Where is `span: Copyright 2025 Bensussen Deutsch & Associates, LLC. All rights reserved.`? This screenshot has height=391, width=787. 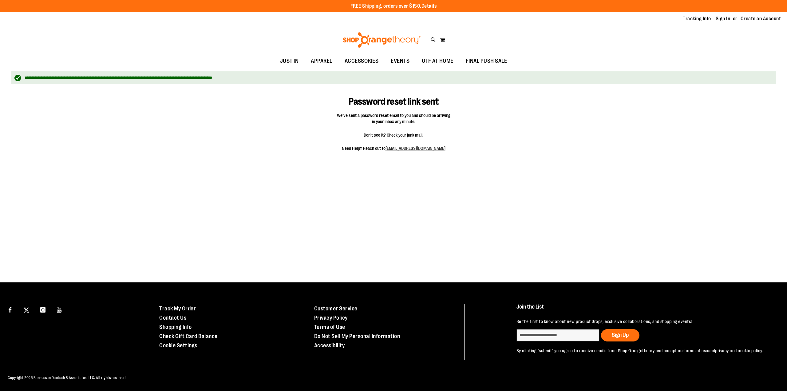
span: Copyright 2025 Bensussen Deutsch & Associates, LLC. All rights reserved. is located at coordinates (67, 377).